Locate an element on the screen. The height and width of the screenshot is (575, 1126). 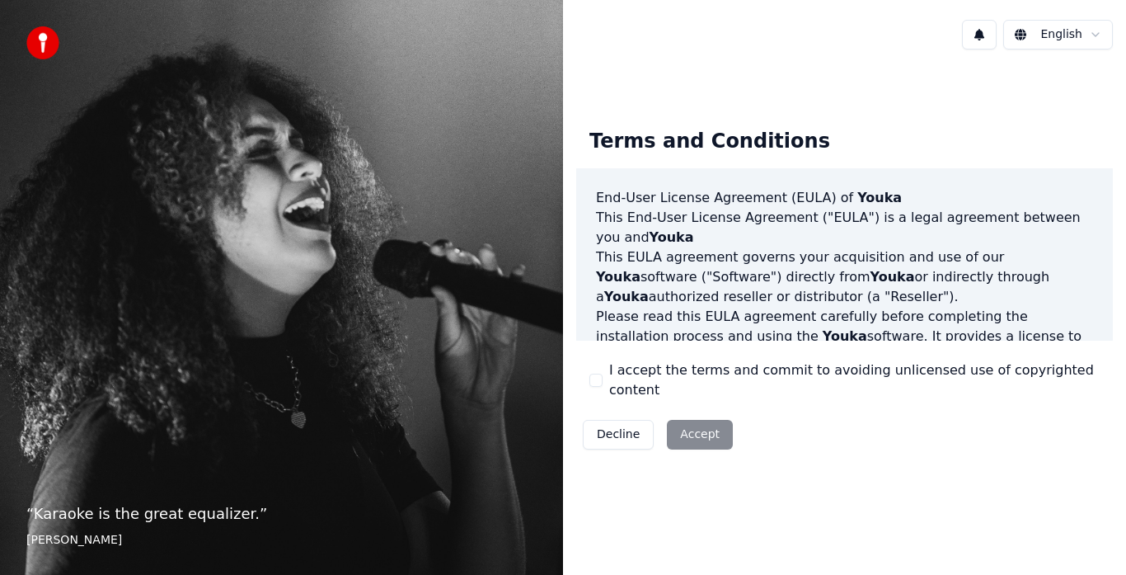
h3: End-User License Agreement (EULA) of is located at coordinates (844, 198).